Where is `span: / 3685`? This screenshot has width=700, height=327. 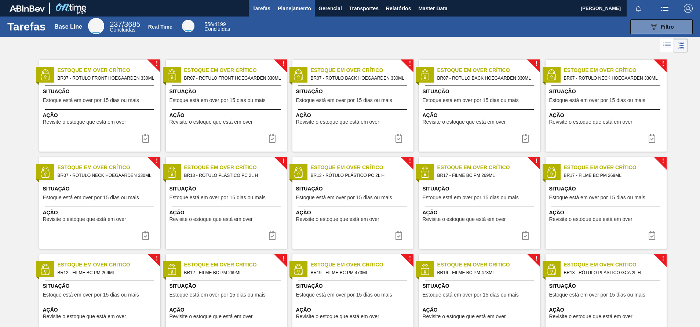
span: / 3685 is located at coordinates (125, 24).